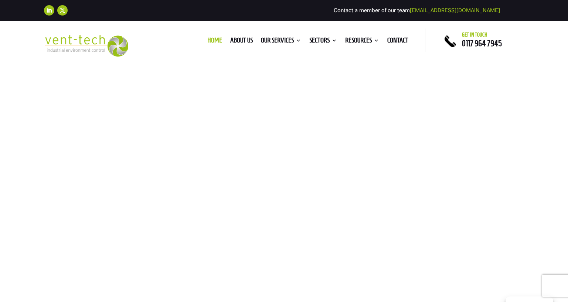 The width and height of the screenshot is (568, 302). Describe the element at coordinates (482, 43) in the screenshot. I see `span: 0117 964 7945` at that location.